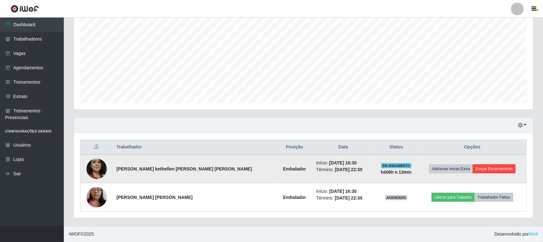 This screenshot has height=242, width=543. What do you see at coordinates (25, 9) in the screenshot?
I see `img: CoreUI Logo` at bounding box center [25, 9].